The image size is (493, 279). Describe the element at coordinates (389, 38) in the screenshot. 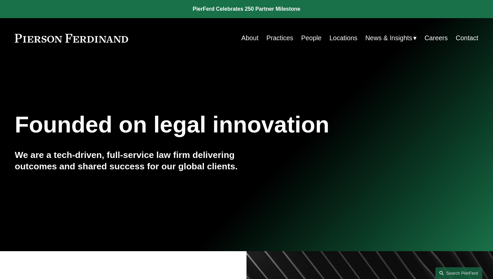

I see `span: News & Insights` at that location.